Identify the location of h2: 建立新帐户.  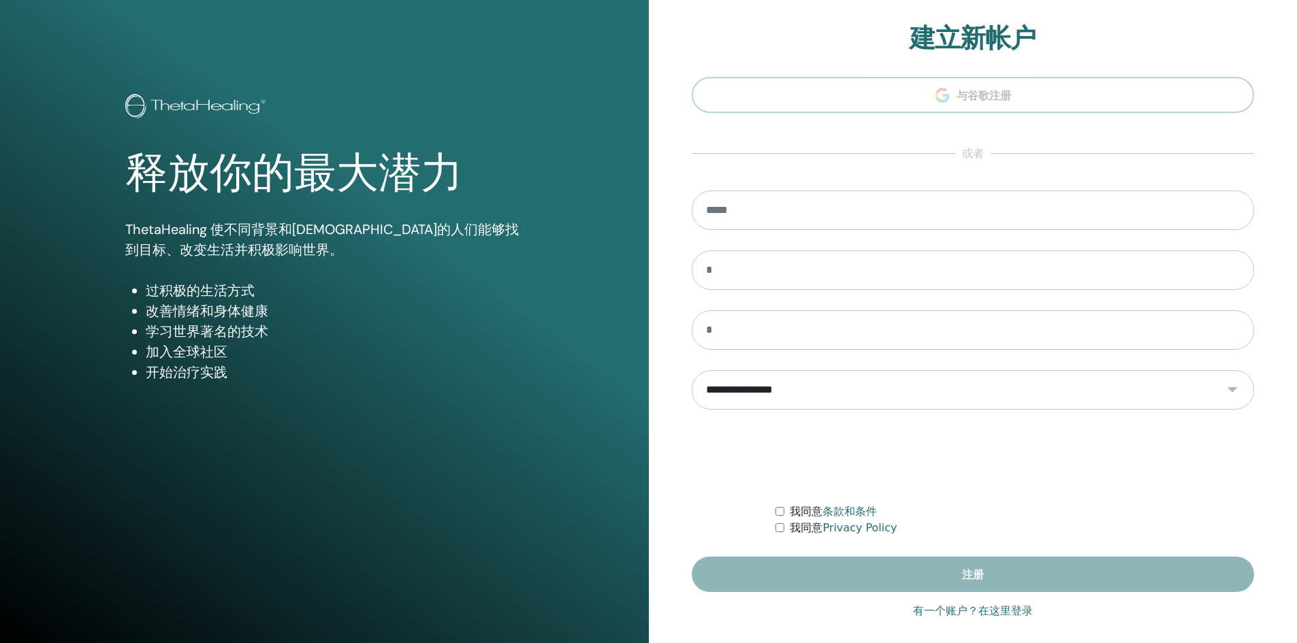
(973, 39).